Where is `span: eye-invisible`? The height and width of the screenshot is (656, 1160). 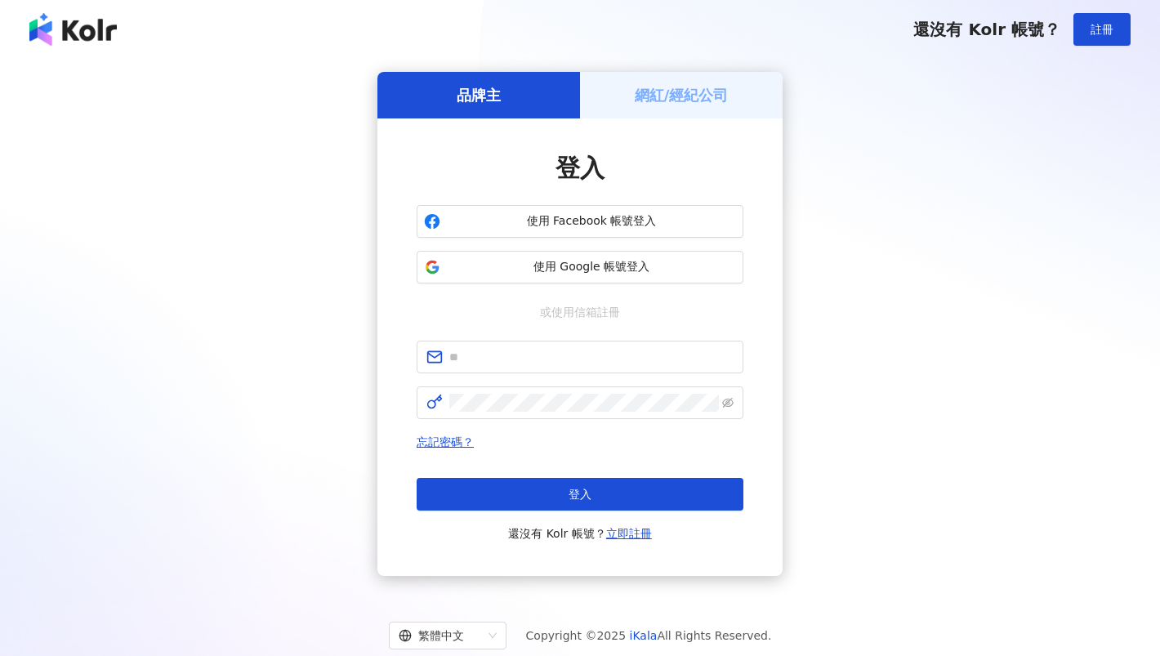
span: eye-invisible is located at coordinates (728, 403).